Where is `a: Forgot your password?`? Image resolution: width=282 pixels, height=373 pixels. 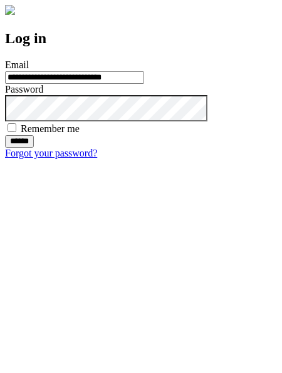 a: Forgot your password? is located at coordinates (51, 153).